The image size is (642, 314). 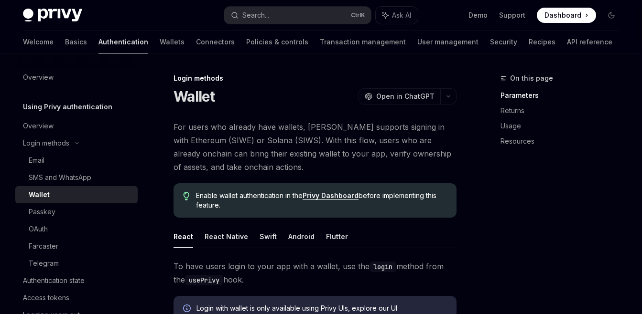 I want to click on a: Passkey, so click(x=76, y=212).